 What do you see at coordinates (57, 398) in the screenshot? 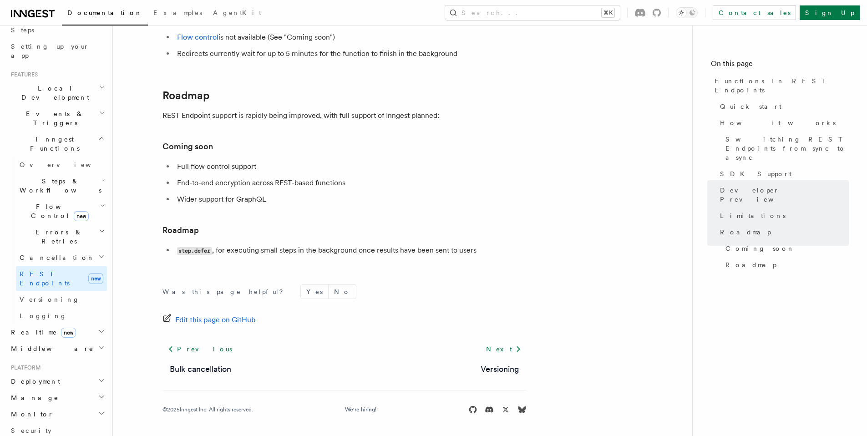
I see `button: Manage` at bounding box center [57, 398].